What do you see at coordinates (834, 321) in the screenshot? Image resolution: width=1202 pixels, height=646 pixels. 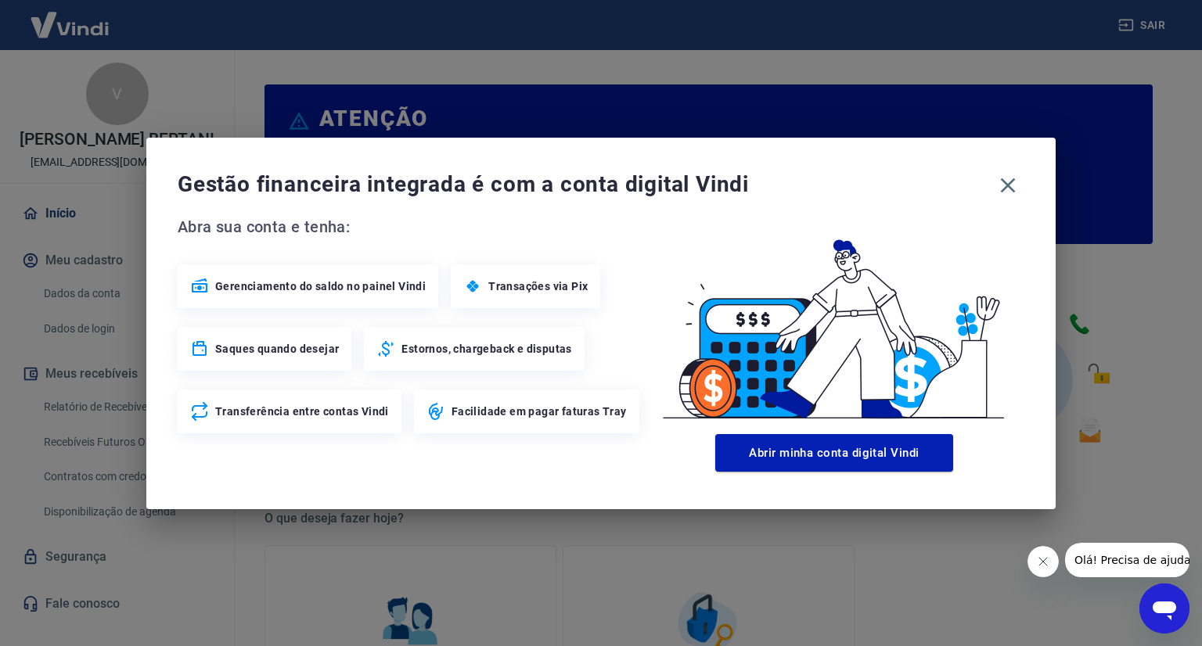 I see `img: Good Billing` at bounding box center [834, 321].